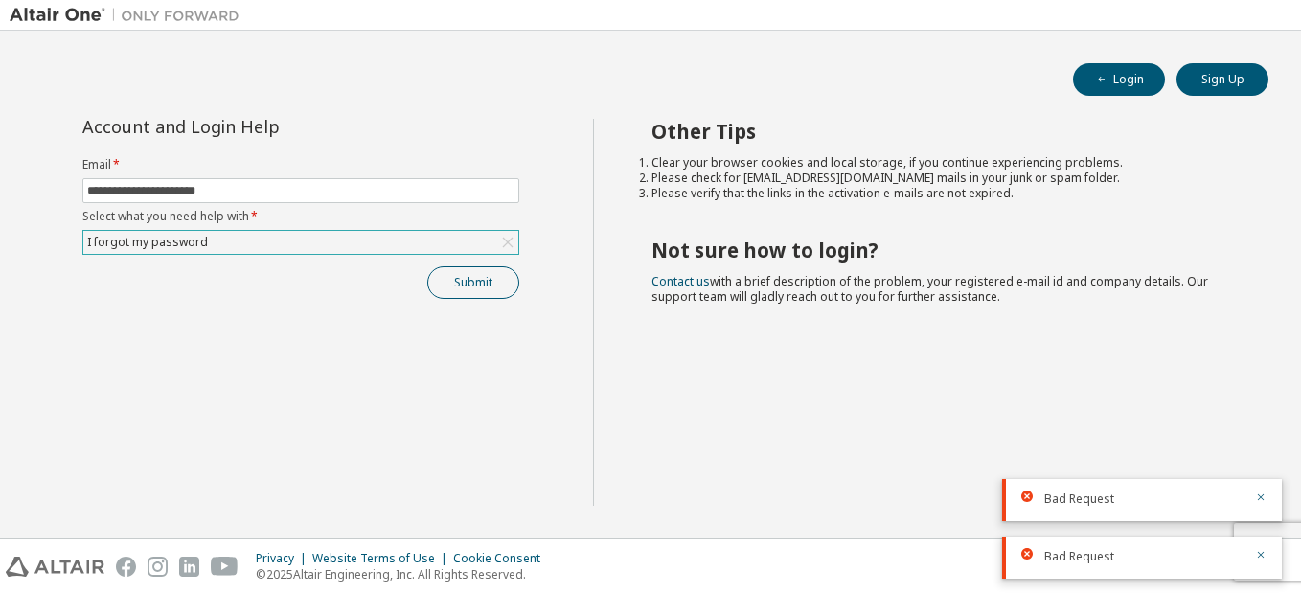 The image size is (1301, 594). Describe the element at coordinates (943, 194) in the screenshot. I see `li: Please verify that the links in the activation e-mails are not expired.` at that location.